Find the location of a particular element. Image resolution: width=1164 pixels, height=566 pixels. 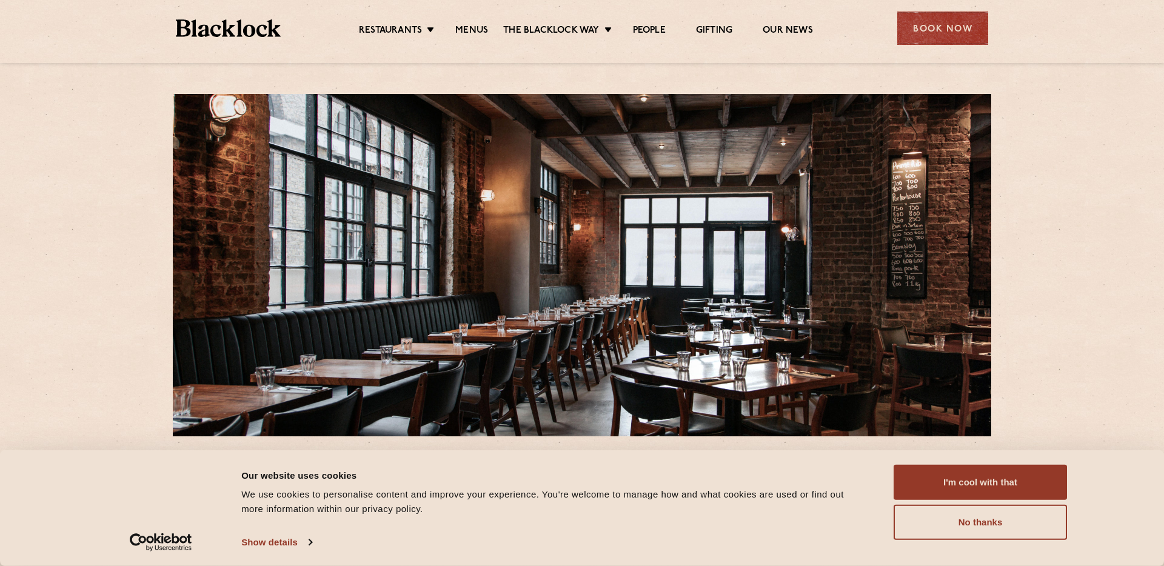

div: Our website uses cookies is located at coordinates (553, 475).